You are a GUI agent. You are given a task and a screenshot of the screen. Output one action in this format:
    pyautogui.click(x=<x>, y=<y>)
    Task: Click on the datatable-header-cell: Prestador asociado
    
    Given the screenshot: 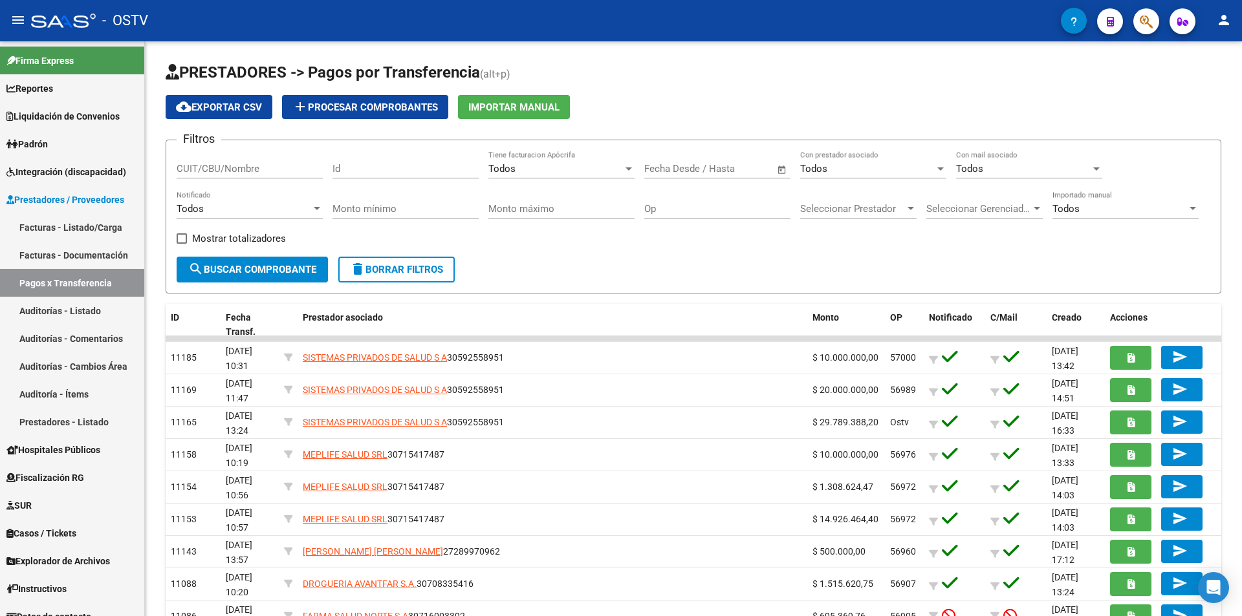 What is the action you would take?
    pyautogui.click(x=552, y=325)
    